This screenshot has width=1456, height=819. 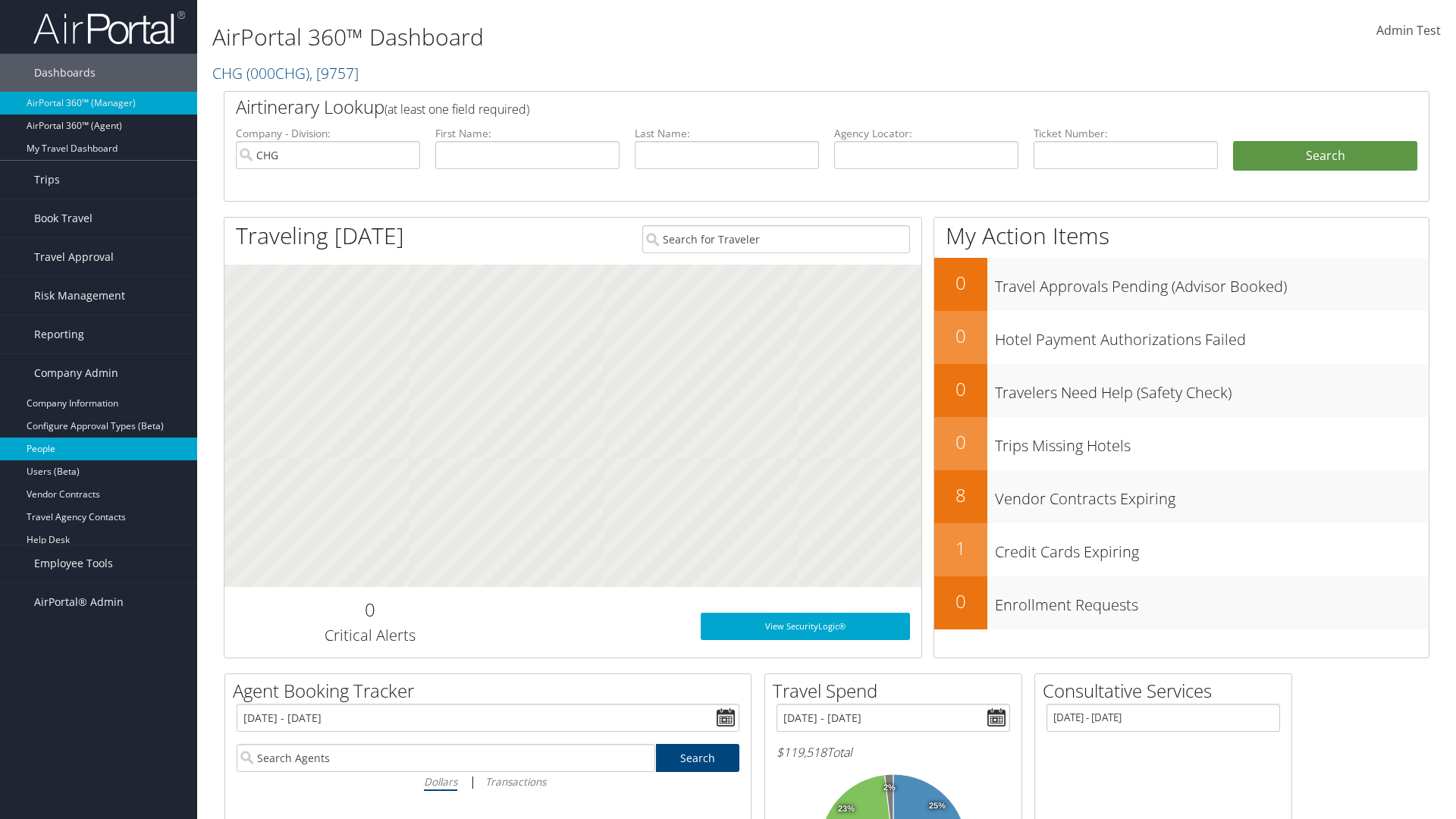 I want to click on span: Employee Tools, so click(x=74, y=563).